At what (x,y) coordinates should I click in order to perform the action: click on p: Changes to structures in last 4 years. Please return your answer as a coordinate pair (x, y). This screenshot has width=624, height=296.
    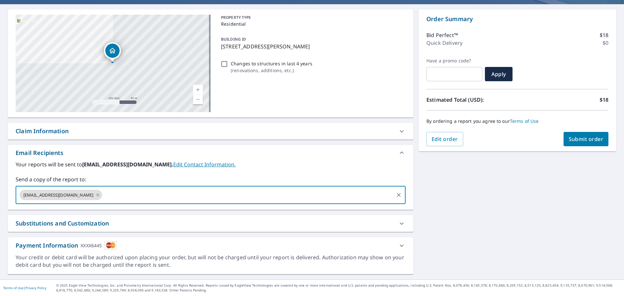
    Looking at the image, I should click on (271, 63).